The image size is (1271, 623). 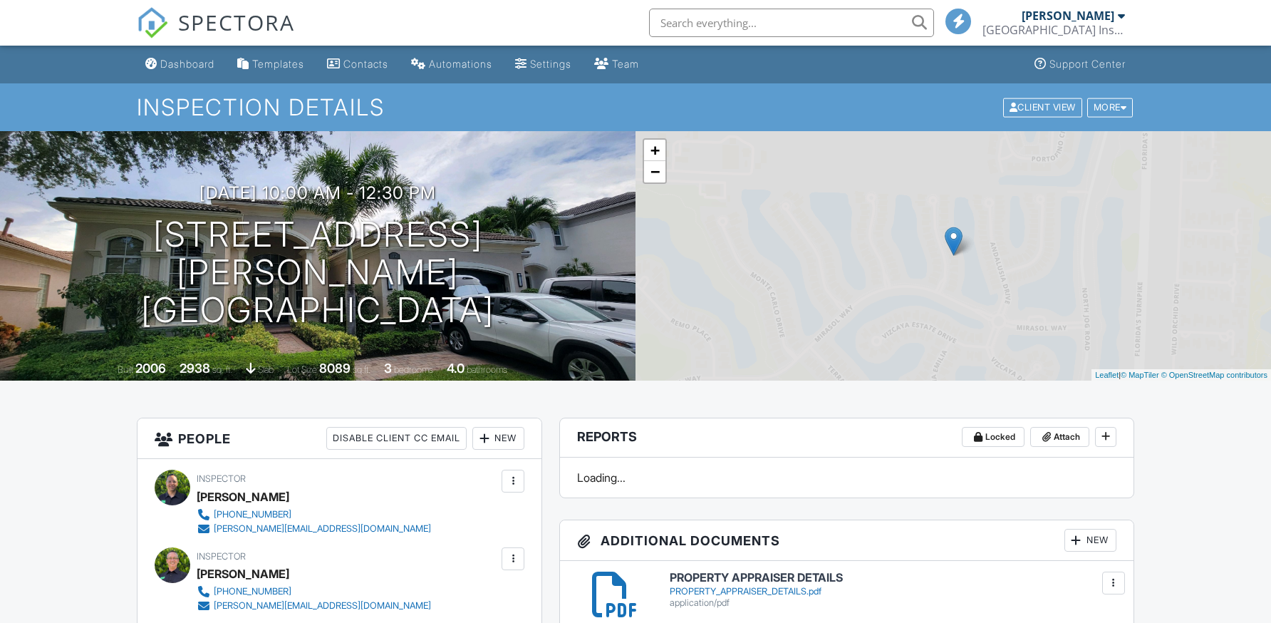 I want to click on div: 8089, so click(x=335, y=368).